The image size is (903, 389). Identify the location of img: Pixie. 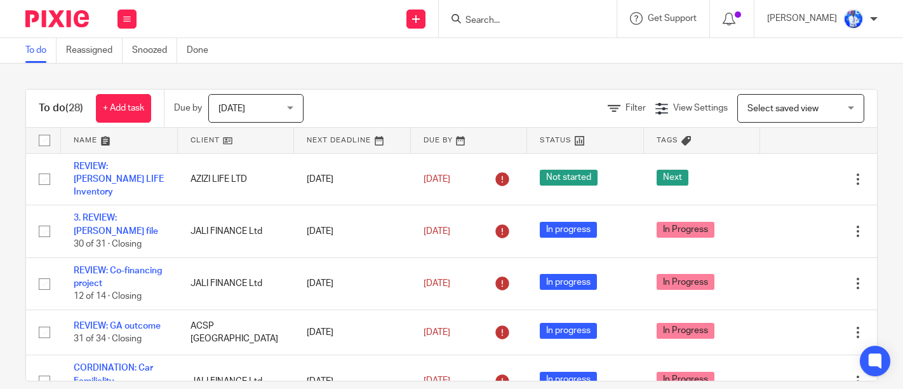
(57, 18).